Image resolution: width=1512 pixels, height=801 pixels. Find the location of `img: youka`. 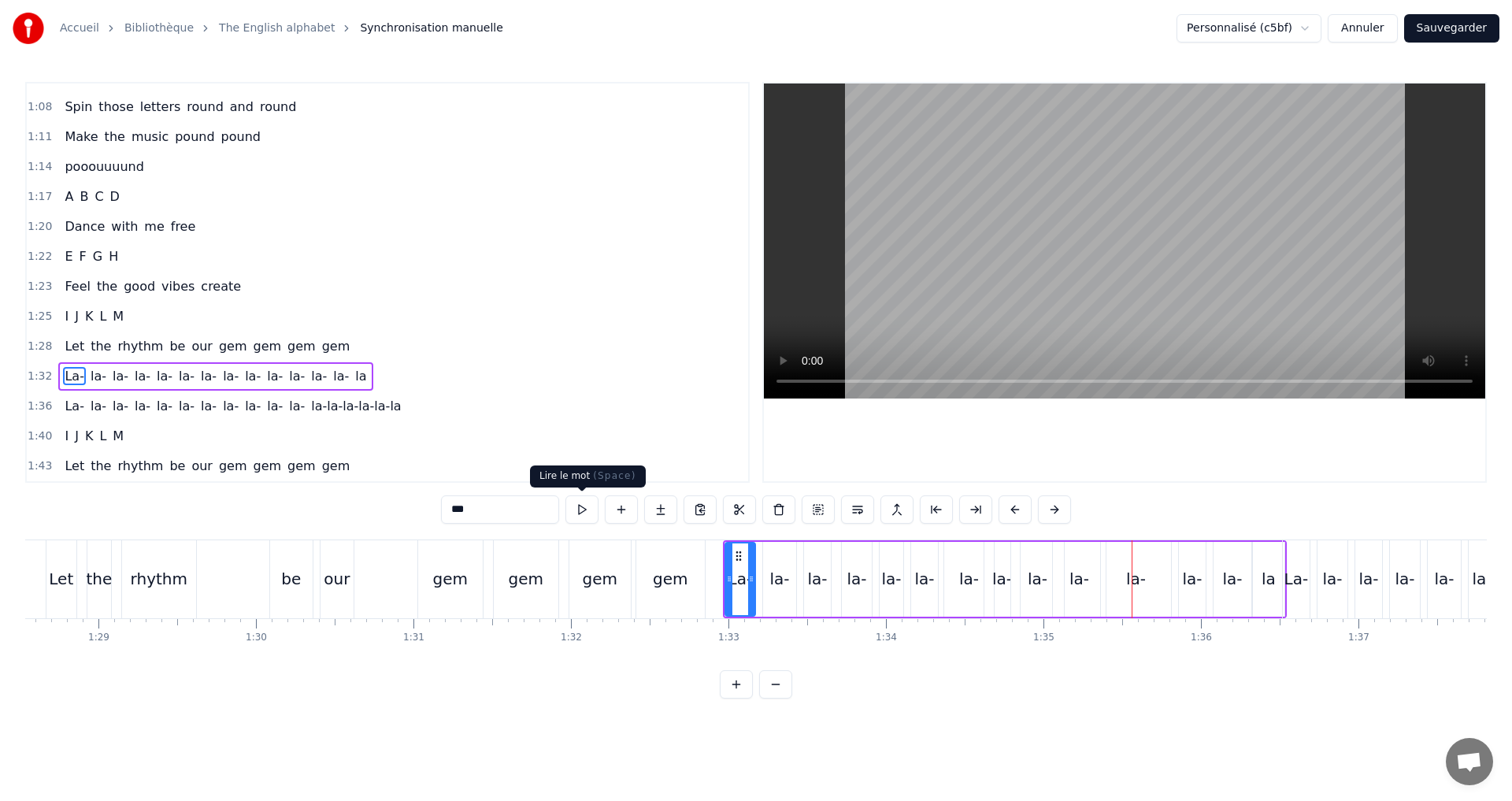

img: youka is located at coordinates (29, 29).